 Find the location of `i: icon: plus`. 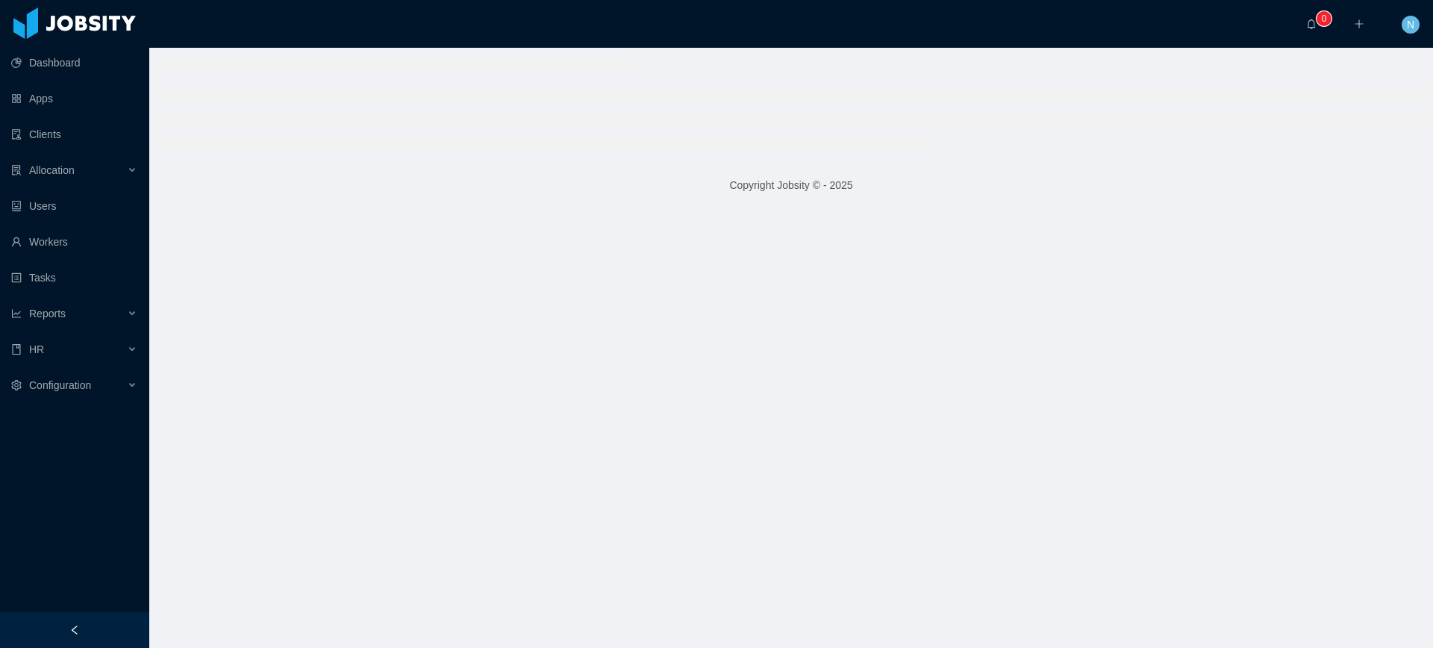

i: icon: plus is located at coordinates (1359, 24).